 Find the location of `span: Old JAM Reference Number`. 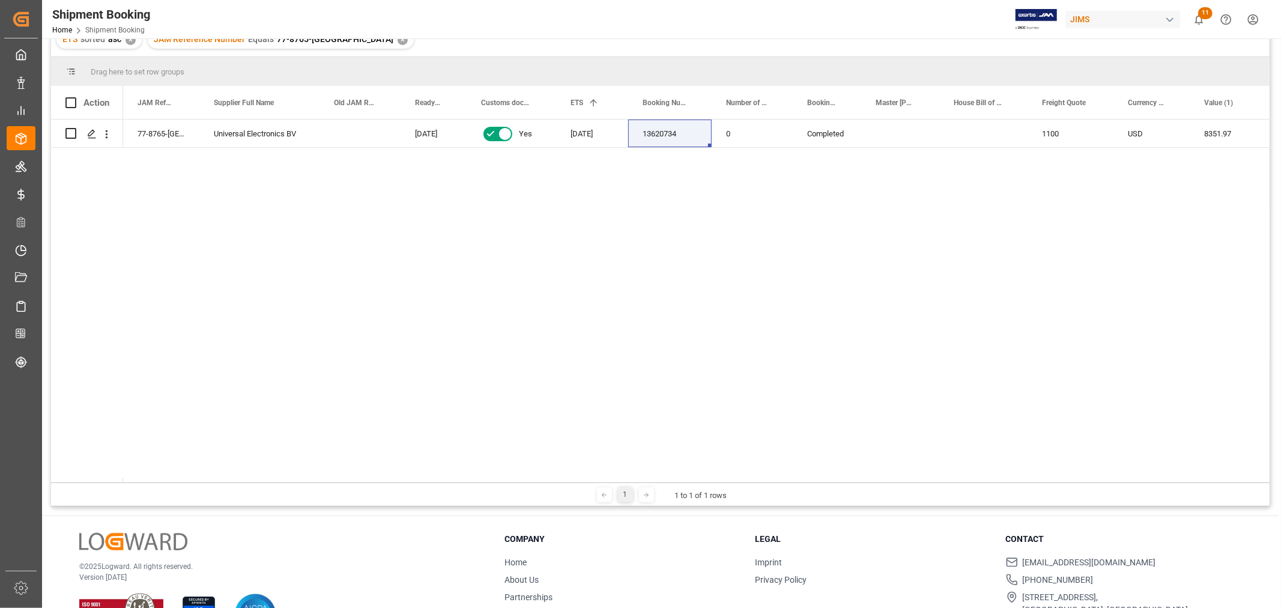

span: Old JAM Reference Number is located at coordinates (354, 103).